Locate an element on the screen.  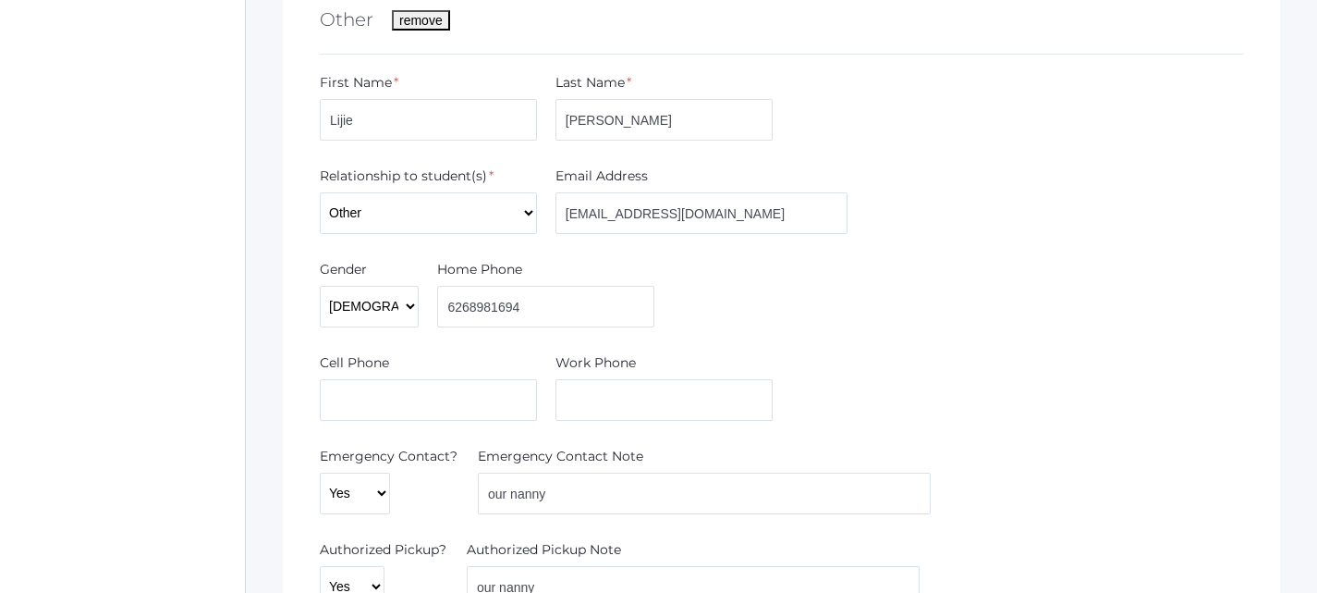
label: Last Name is located at coordinates (590, 82).